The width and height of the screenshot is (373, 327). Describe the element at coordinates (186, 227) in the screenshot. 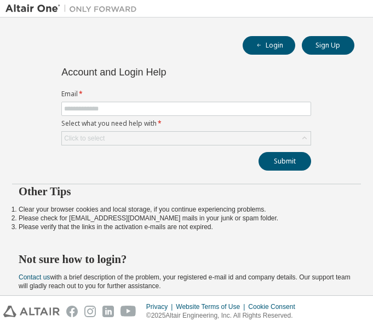

I see `li: Please verify that the links in the activation e-mails are not expired.` at that location.